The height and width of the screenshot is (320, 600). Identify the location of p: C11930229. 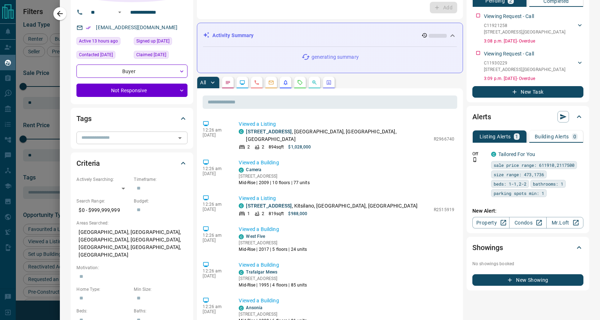
(525, 63).